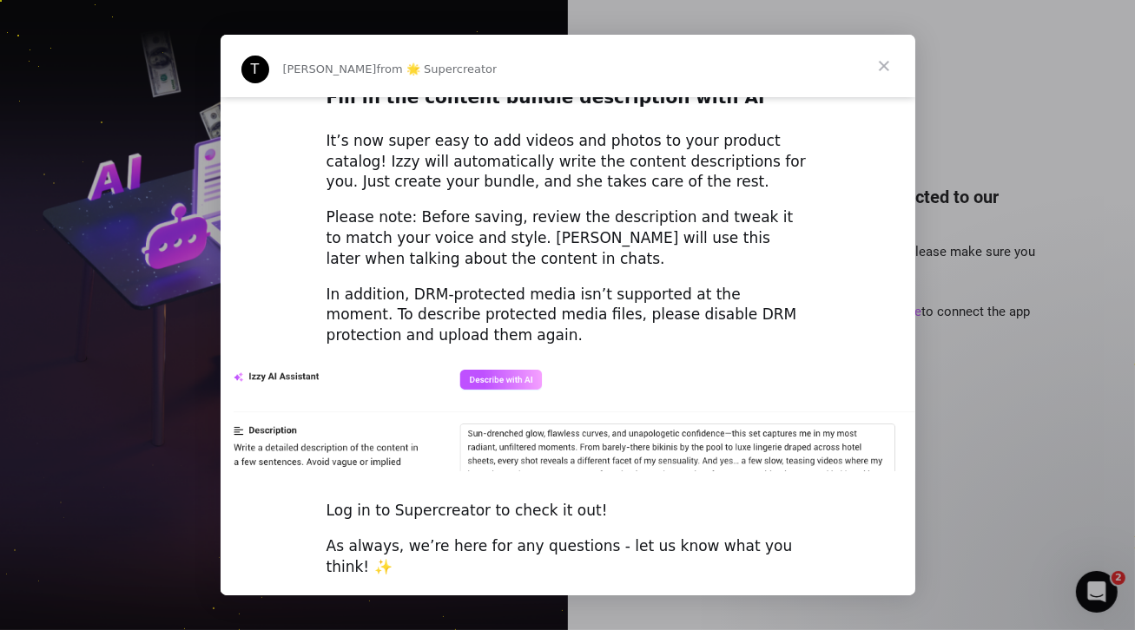  What do you see at coordinates (884, 66) in the screenshot?
I see `span: Close` at bounding box center [884, 66].